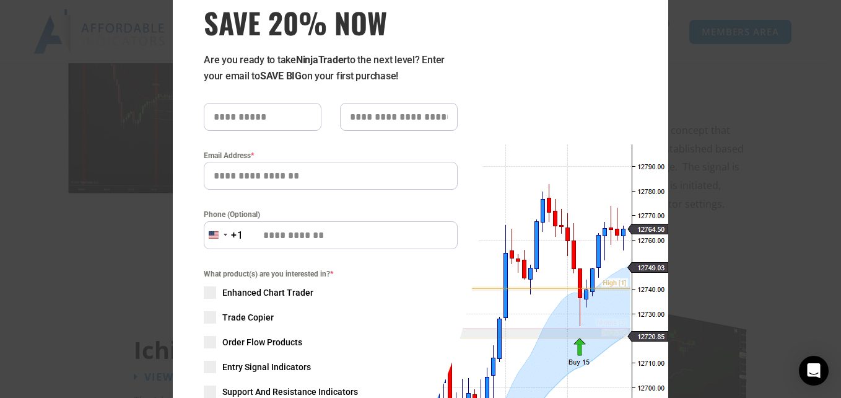 The height and width of the screenshot is (398, 841). Describe the element at coordinates (224, 235) in the screenshot. I see `button: Selected country` at that location.